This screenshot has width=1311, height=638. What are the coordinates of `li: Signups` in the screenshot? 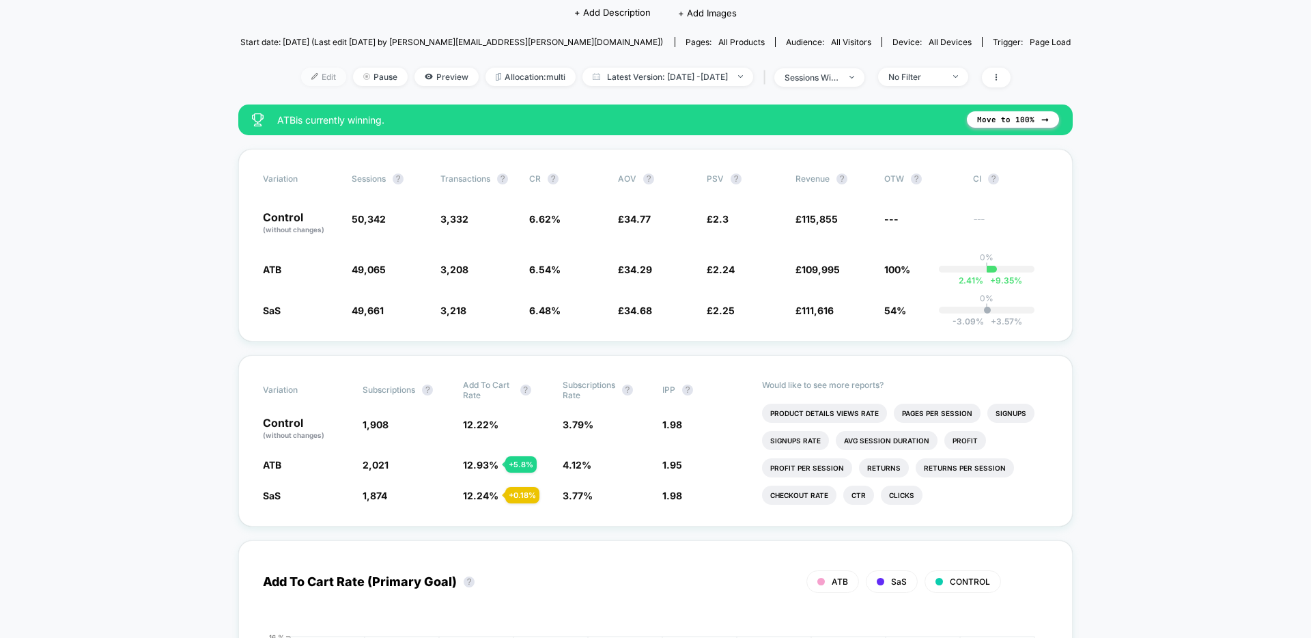 It's located at (1011, 413).